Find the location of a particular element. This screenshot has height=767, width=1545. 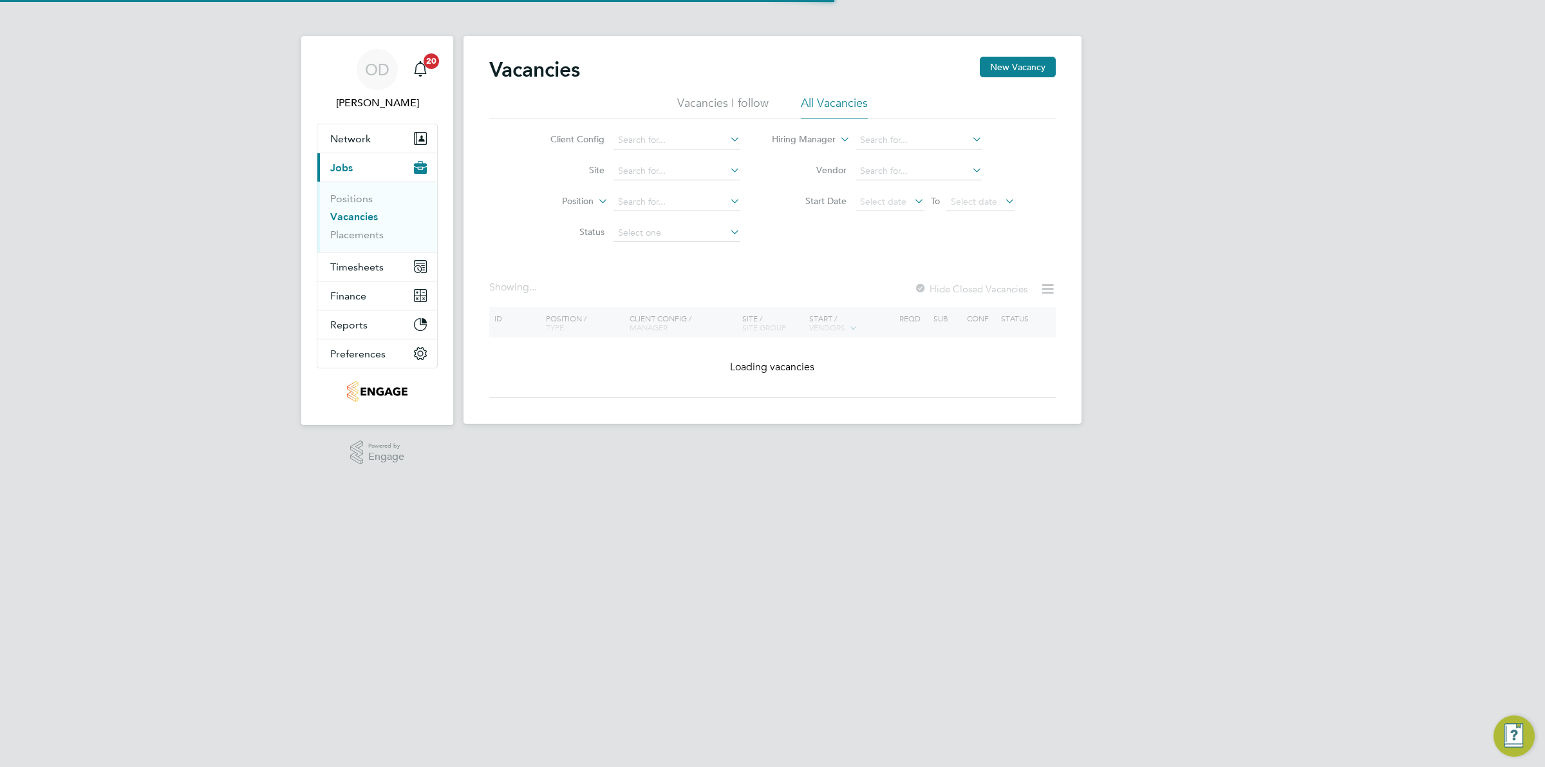

label: Hiring Manager is located at coordinates (798, 140).